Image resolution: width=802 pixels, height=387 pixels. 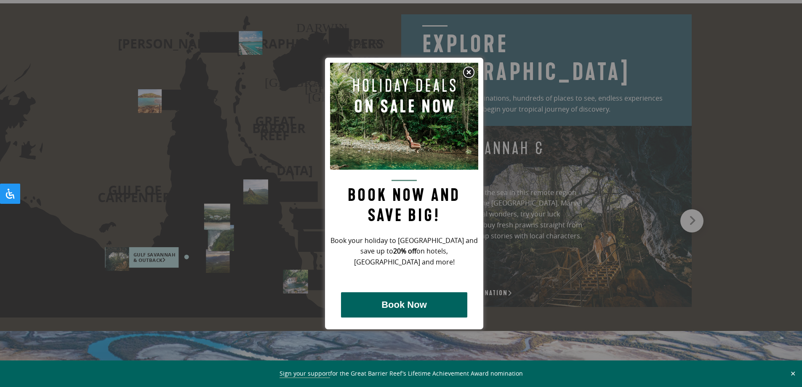 What do you see at coordinates (404, 116) in the screenshot?
I see `img: Pop up image for Holiday Packages` at bounding box center [404, 116].